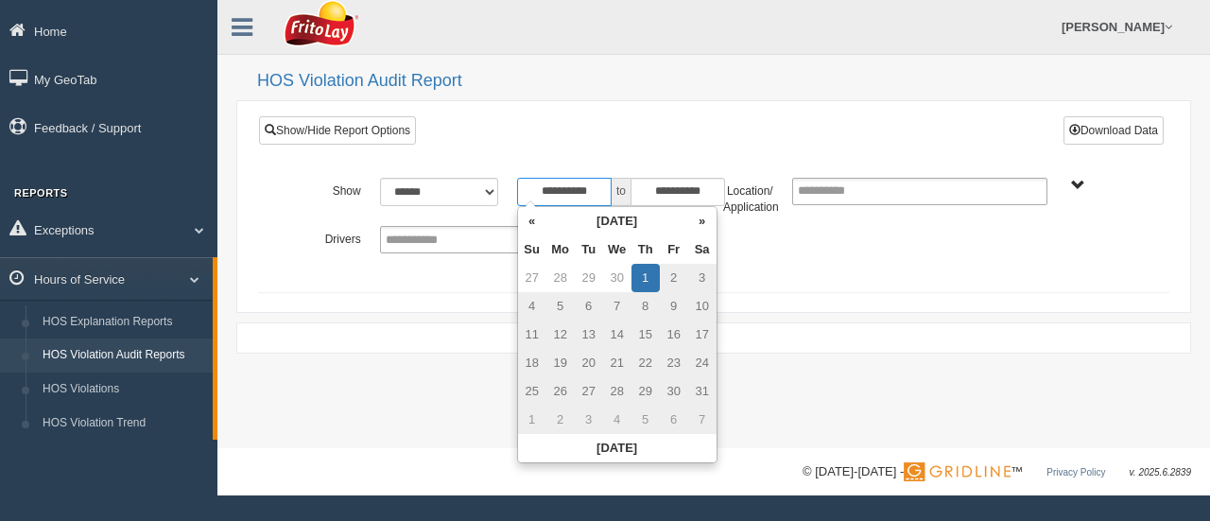  I want to click on th: Fr, so click(674, 249).